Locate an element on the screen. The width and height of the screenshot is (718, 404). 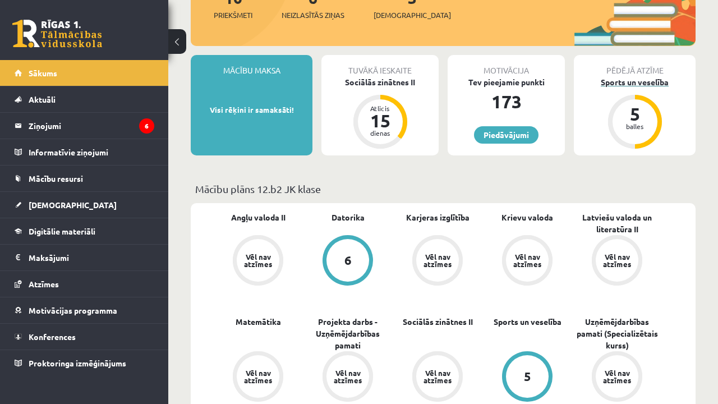
a: Sociālās zinātnes II is located at coordinates (438, 321).